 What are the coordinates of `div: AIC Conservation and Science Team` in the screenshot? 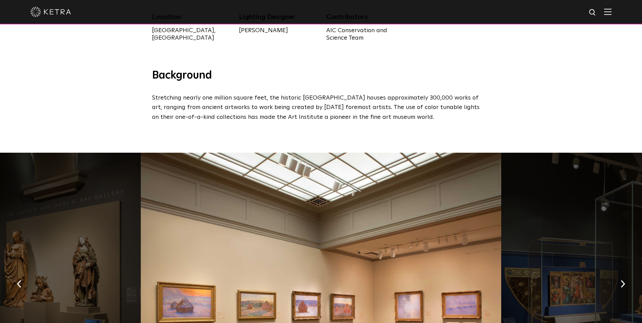 It's located at (365, 34).